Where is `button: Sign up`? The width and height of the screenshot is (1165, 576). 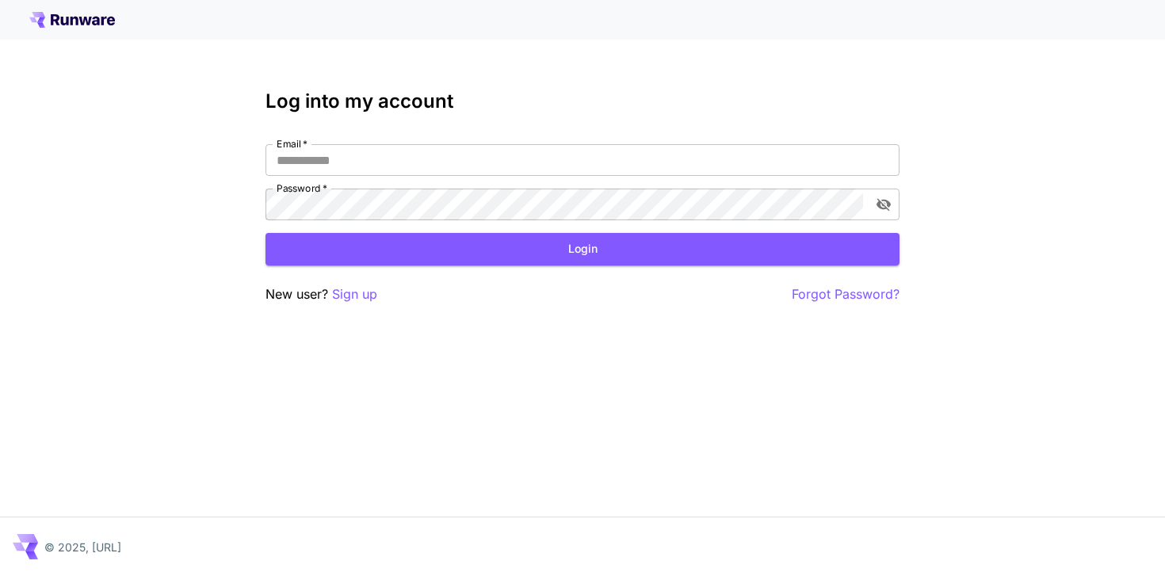
button: Sign up is located at coordinates (354, 294).